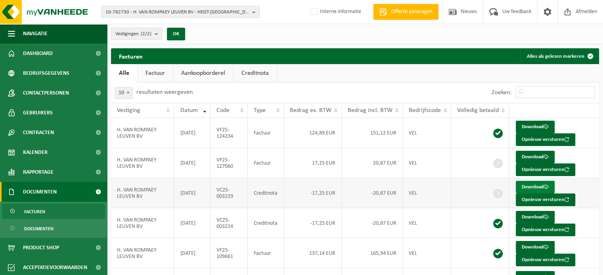 The width and height of the screenshot is (603, 275). I want to click on td: 17,25 EUR, so click(313, 163).